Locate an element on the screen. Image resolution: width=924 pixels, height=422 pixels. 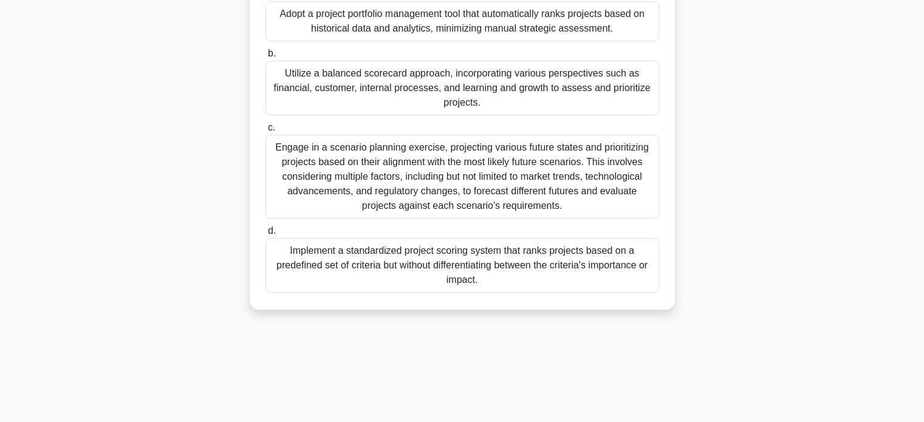
div: Implement a standardized project scoring system that ranks projects based on a predefined set of ... is located at coordinates (462, 266).